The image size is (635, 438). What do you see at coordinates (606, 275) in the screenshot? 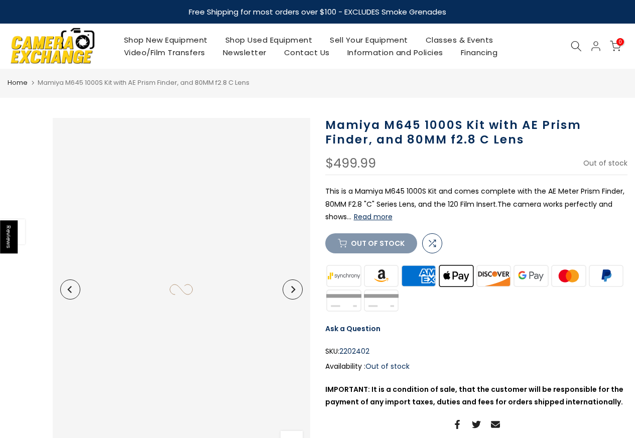
I see `img: paypal` at bounding box center [606, 275].